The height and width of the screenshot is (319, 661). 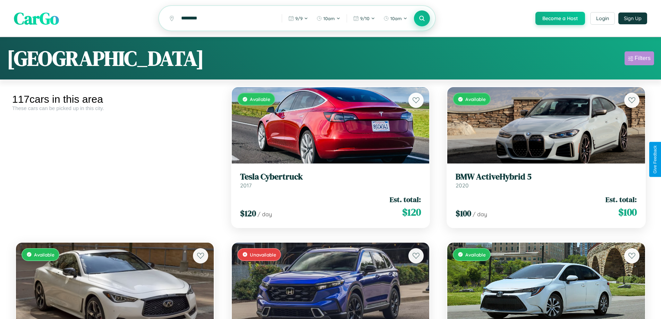 What do you see at coordinates (560, 18) in the screenshot?
I see `button: Become a Host` at bounding box center [560, 18].